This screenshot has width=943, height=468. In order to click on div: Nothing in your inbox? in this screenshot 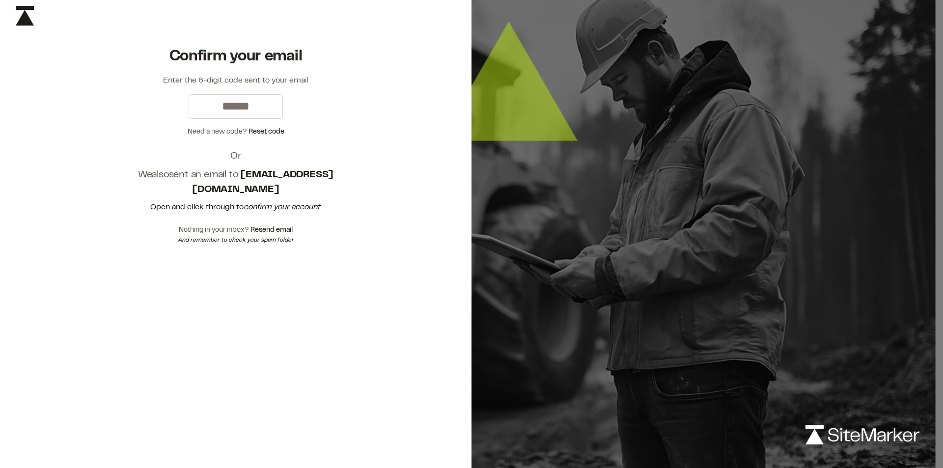, I will do `click(236, 230)`.